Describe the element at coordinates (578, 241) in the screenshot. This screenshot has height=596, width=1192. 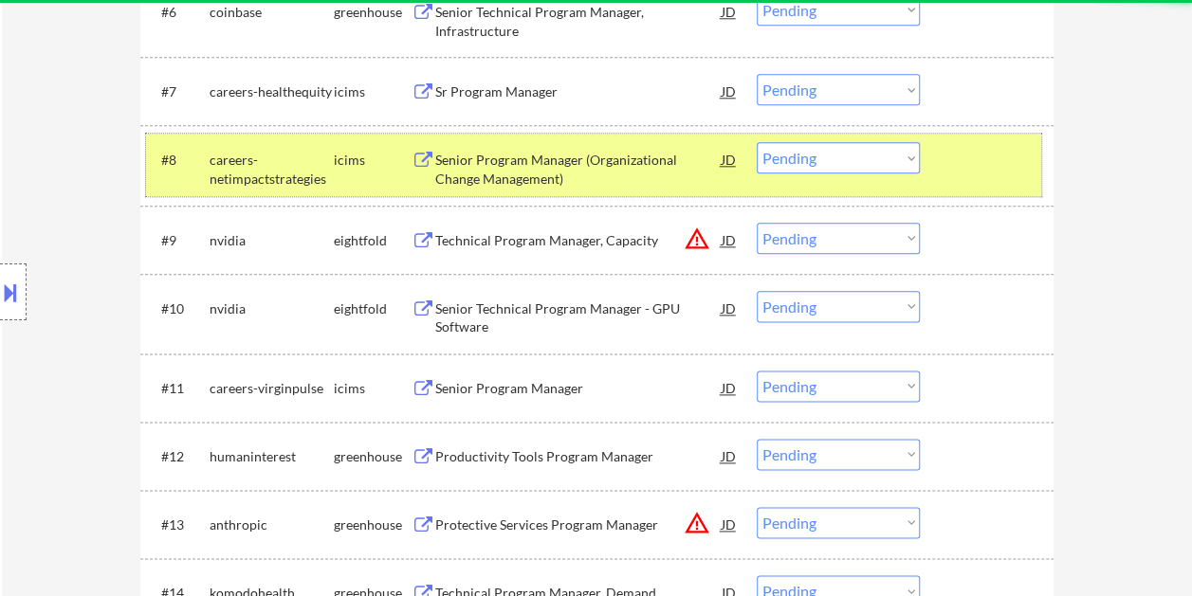
I see `div: Technical Program Manager, Capacity` at that location.